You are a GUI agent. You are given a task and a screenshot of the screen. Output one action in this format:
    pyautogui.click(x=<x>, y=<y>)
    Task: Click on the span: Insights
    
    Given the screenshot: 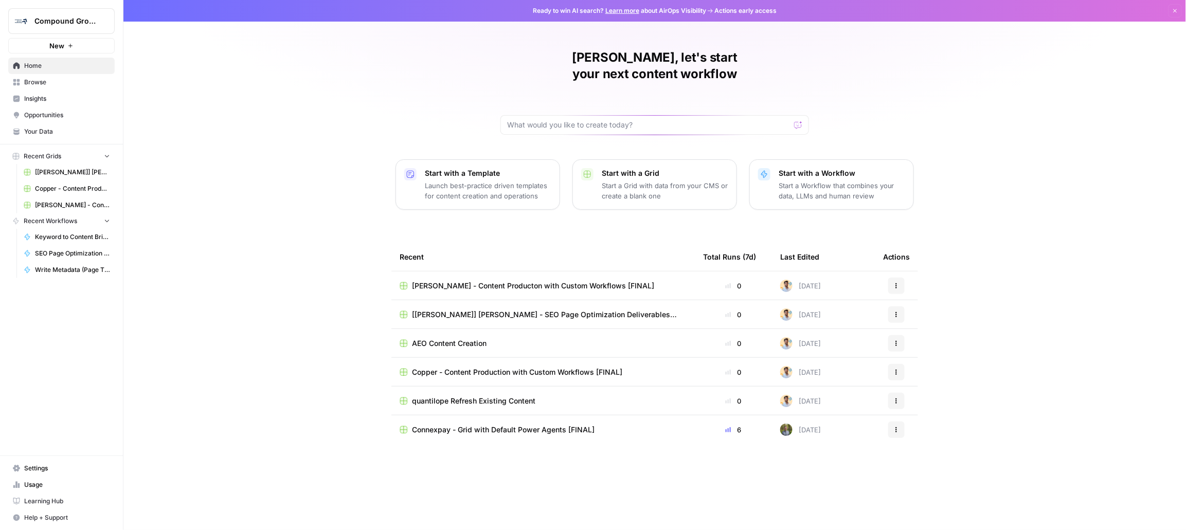 What is the action you would take?
    pyautogui.click(x=67, y=99)
    